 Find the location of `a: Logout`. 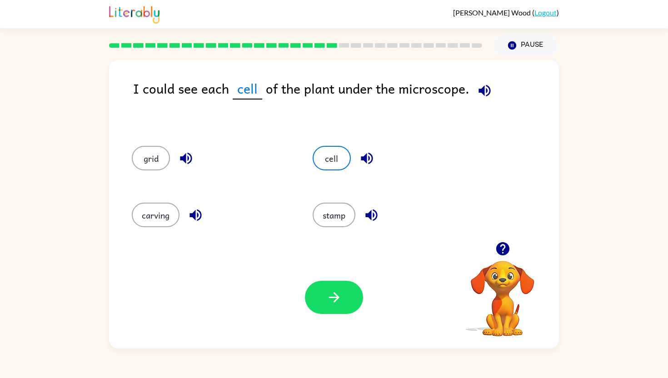

a: Logout is located at coordinates (545, 12).